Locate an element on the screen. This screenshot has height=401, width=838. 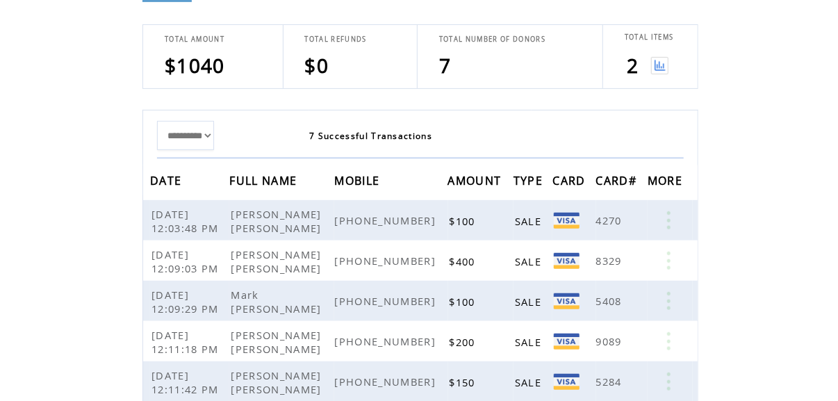
span: MOBILE is located at coordinates (358, 182).